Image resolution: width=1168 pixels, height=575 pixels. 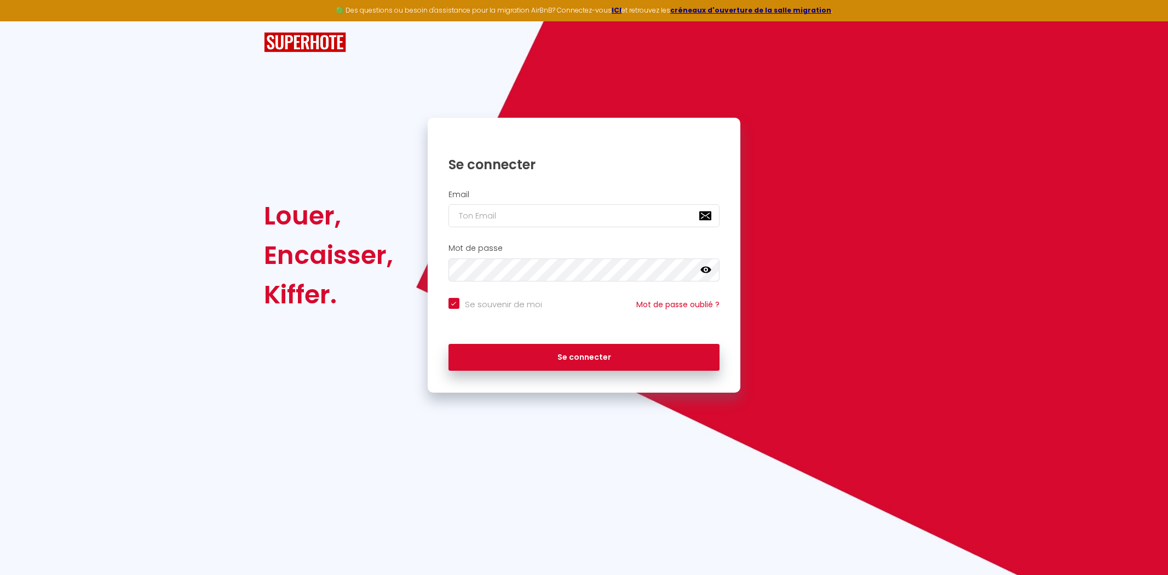 I want to click on div: Encaisser,, so click(x=329, y=255).